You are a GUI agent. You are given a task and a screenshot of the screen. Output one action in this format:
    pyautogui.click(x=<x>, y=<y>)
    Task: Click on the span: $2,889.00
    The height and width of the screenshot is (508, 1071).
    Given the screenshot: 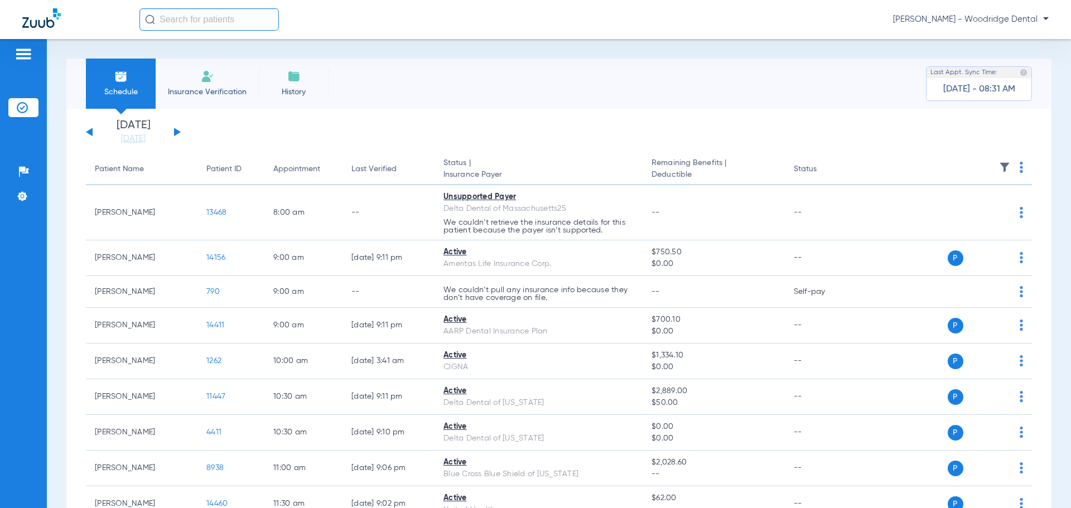 What is the action you would take?
    pyautogui.click(x=713, y=391)
    